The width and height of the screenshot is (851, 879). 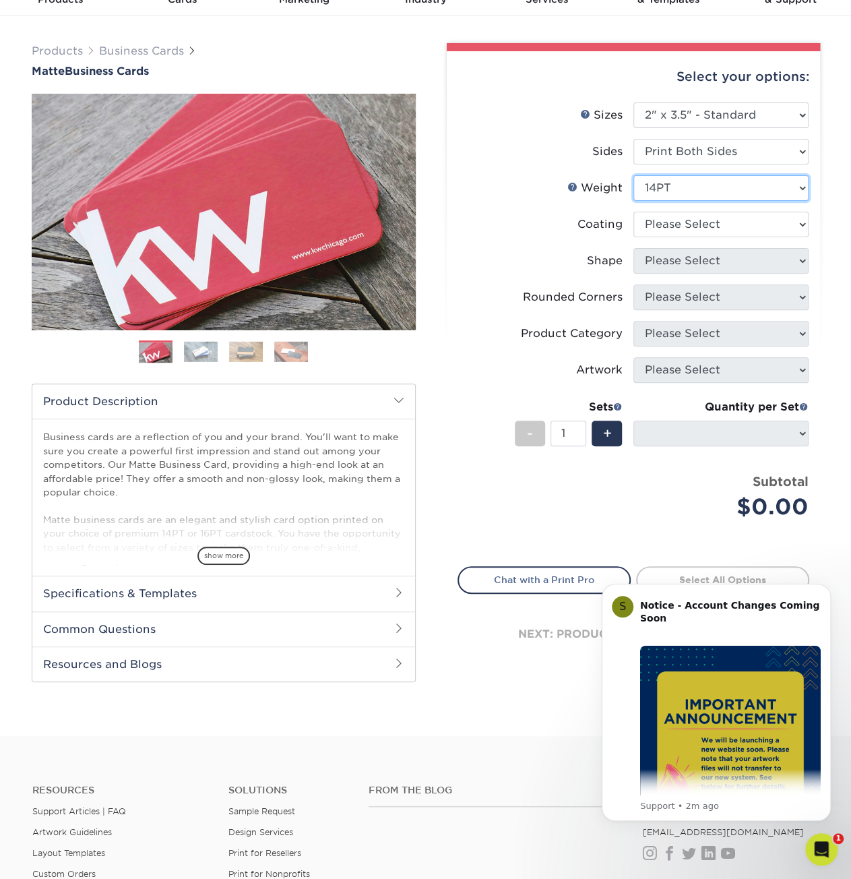 What do you see at coordinates (269, 874) in the screenshot?
I see `a: Print for Nonprofits` at bounding box center [269, 874].